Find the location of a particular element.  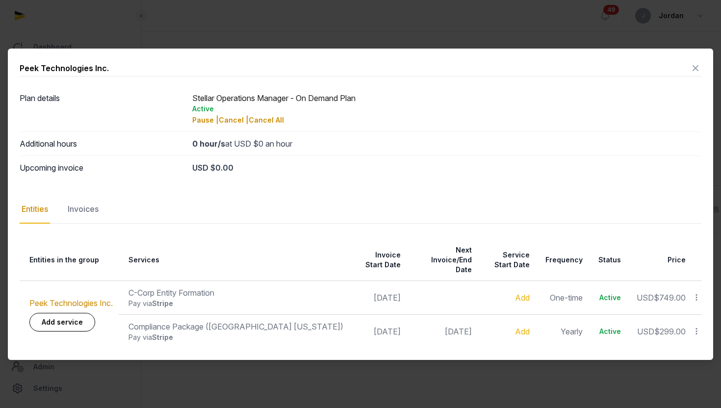

span: Cancel | is located at coordinates (233, 120).